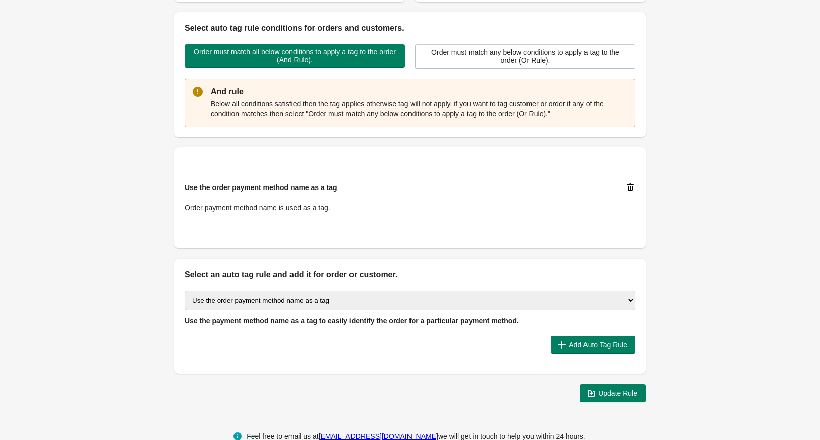 The height and width of the screenshot is (440, 820). I want to click on span: Order must match any below conditions to apply a tag to the order (Or Rule)., so click(525, 56).